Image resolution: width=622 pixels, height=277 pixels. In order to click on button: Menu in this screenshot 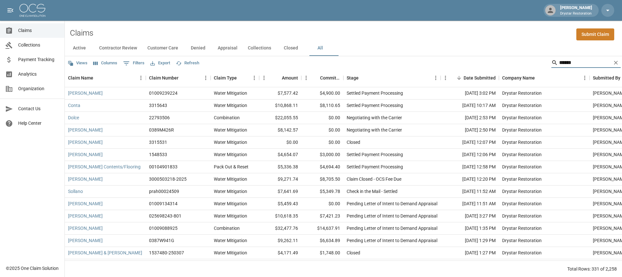, I will do `click(254, 78)`.